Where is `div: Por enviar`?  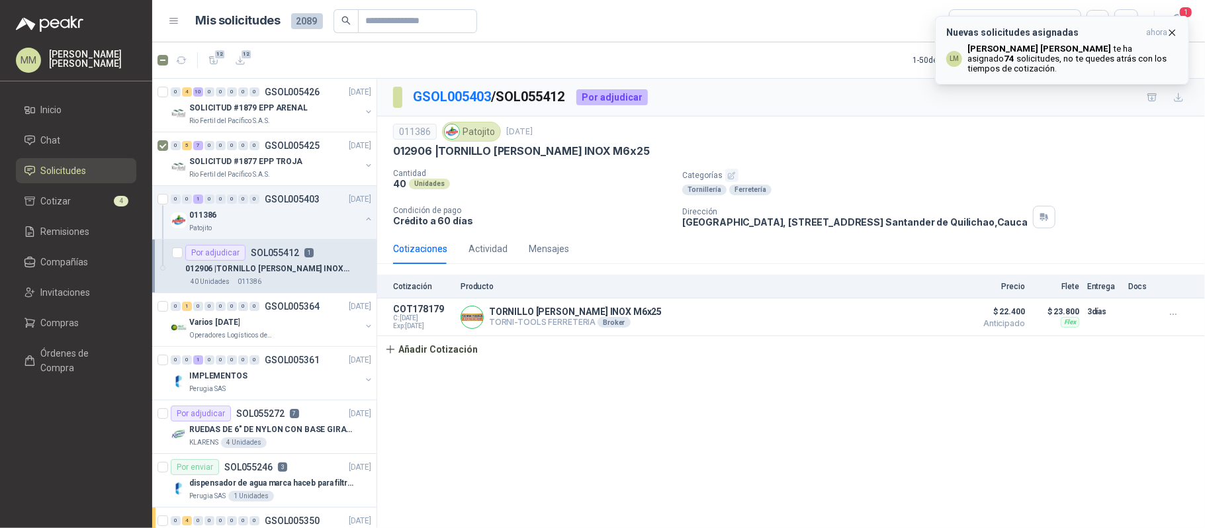
div: Por enviar is located at coordinates (195, 467).